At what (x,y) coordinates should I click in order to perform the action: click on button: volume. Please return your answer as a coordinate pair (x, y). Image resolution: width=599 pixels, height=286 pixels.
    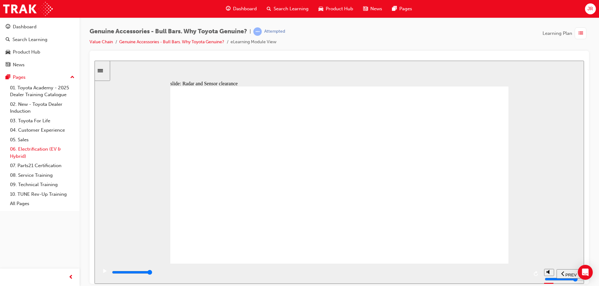
    Looking at the image, I should click on (454, 212).